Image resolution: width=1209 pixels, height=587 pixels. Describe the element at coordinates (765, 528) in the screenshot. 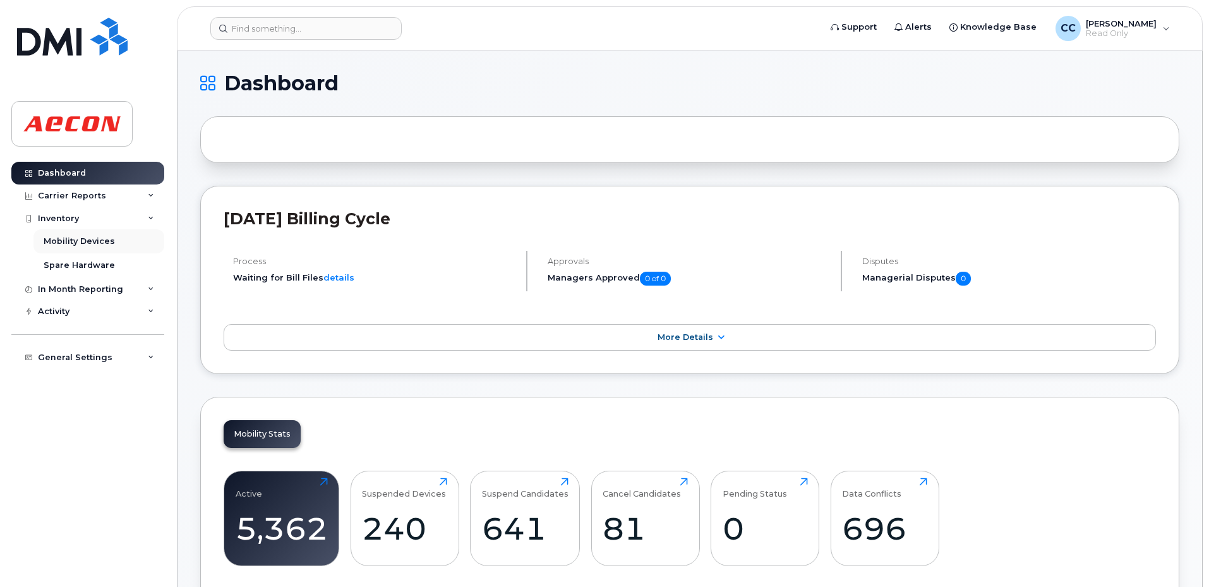

I see `div: 0` at that location.